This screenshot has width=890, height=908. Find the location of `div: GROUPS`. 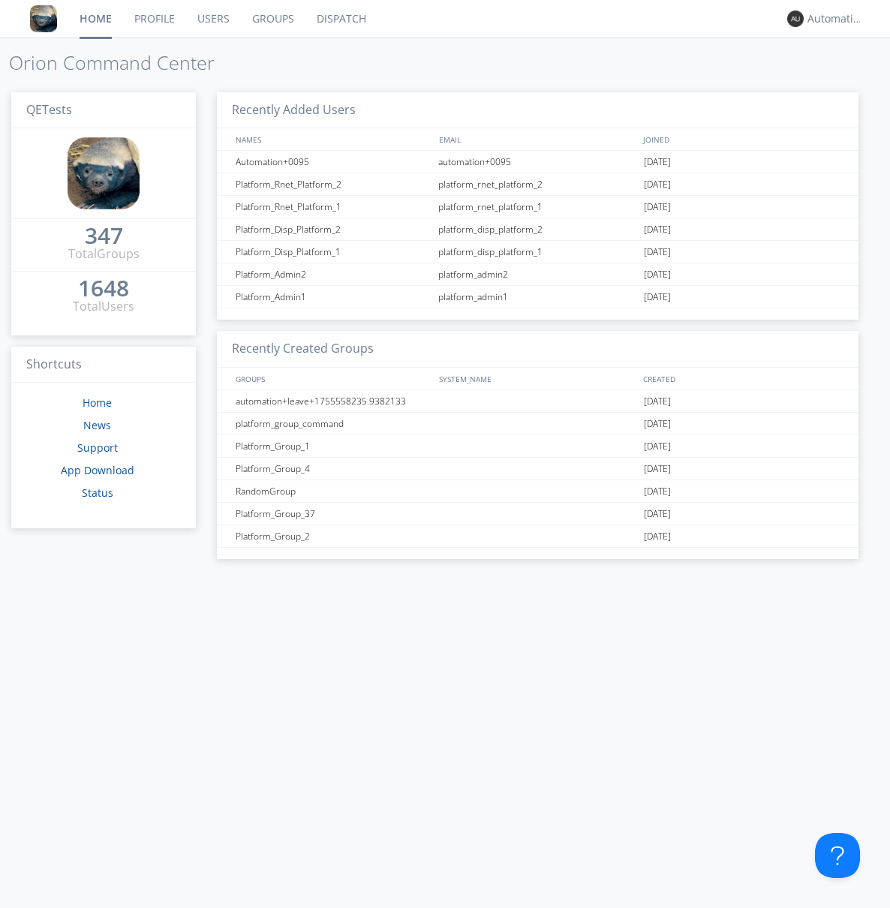

div: GROUPS is located at coordinates (332, 378).